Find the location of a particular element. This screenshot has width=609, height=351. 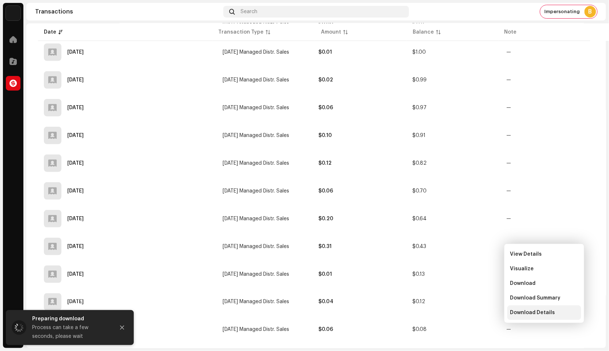

span: View Details is located at coordinates (526, 254).